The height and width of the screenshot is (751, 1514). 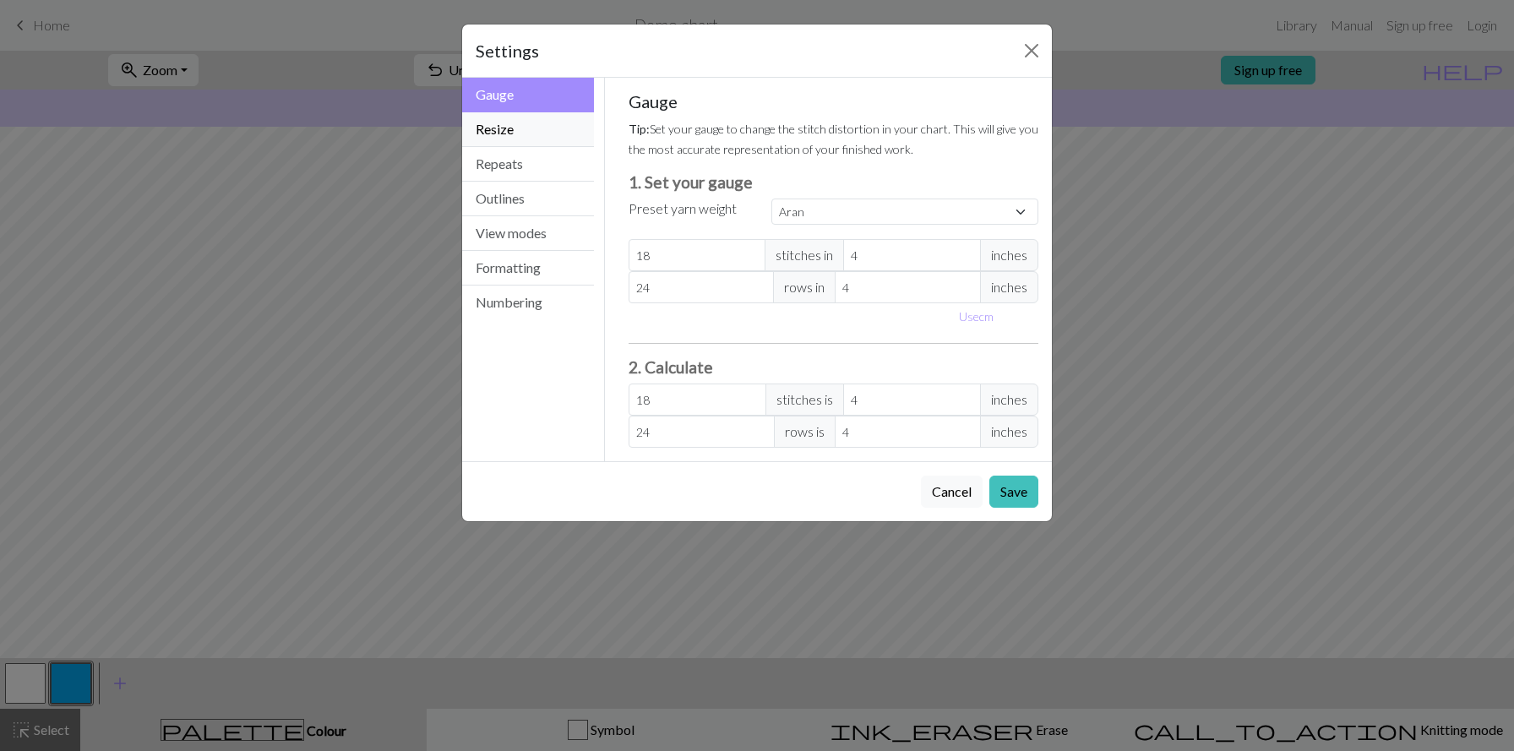 What do you see at coordinates (1014, 492) in the screenshot?
I see `button: Save` at bounding box center [1014, 492].